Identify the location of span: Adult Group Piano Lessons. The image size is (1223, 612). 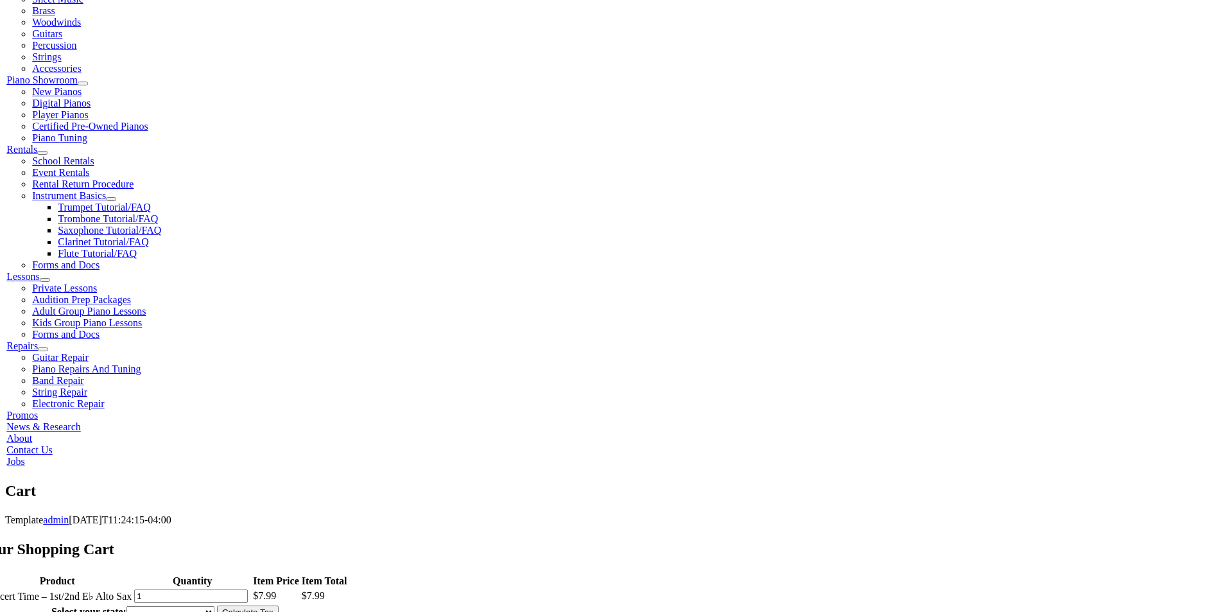
(89, 311).